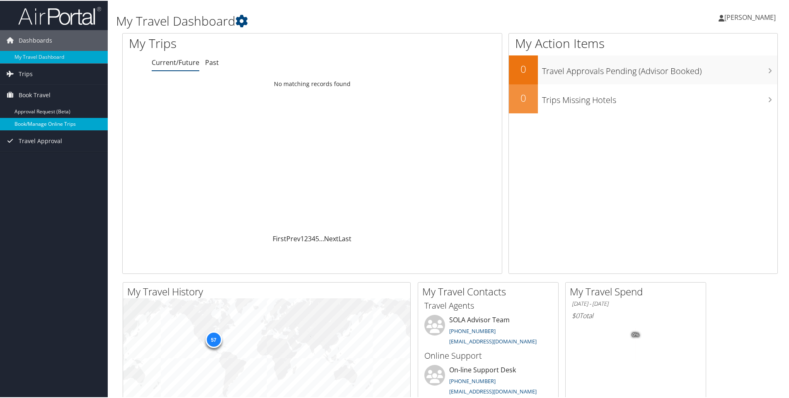 This screenshot has height=398, width=789. I want to click on span: Trips, so click(26, 73).